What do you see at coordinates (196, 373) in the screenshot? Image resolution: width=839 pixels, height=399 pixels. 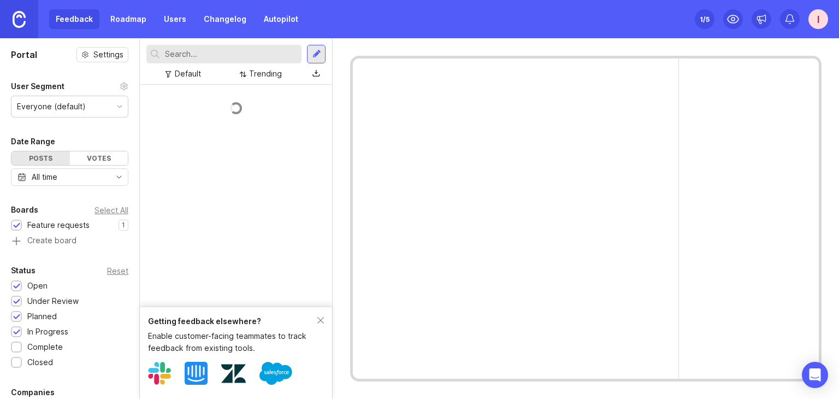 I see `img: Intercom logo` at bounding box center [196, 373].